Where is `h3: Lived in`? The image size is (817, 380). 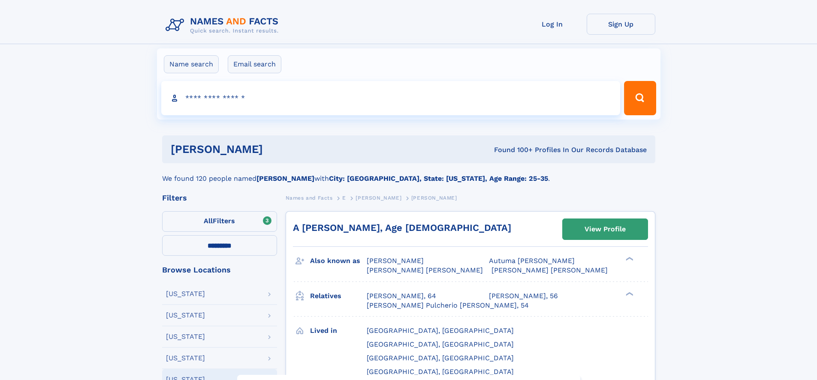 h3: Lived in is located at coordinates (338, 331).